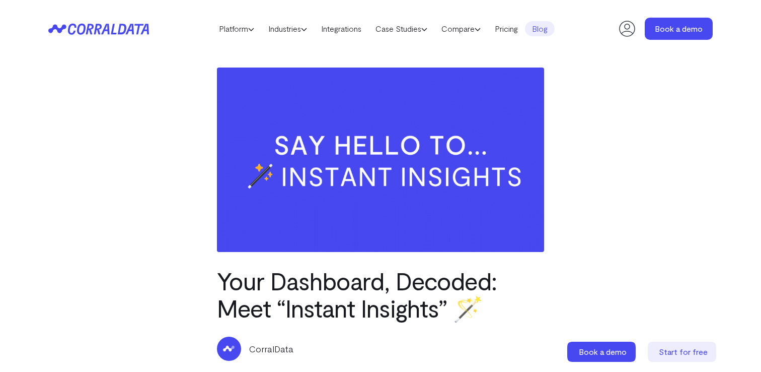 The image size is (761, 372). Describe the element at coordinates (271, 348) in the screenshot. I see `p: CorralData` at that location.